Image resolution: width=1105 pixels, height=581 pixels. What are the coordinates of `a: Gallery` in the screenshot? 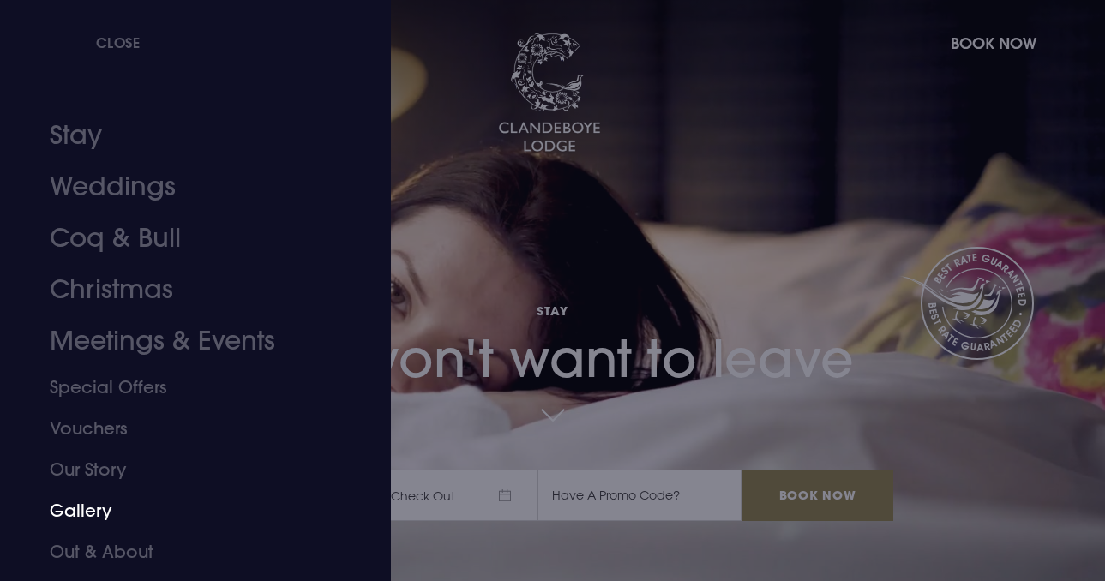 It's located at (183, 511).